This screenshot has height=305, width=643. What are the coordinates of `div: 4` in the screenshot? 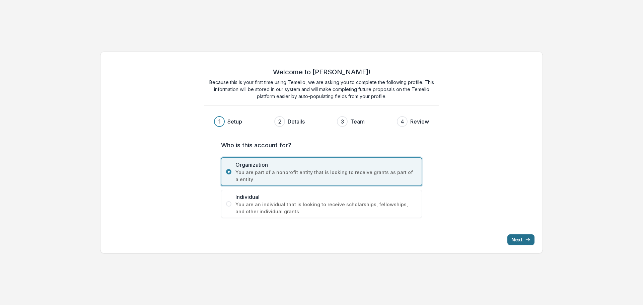 It's located at (402, 122).